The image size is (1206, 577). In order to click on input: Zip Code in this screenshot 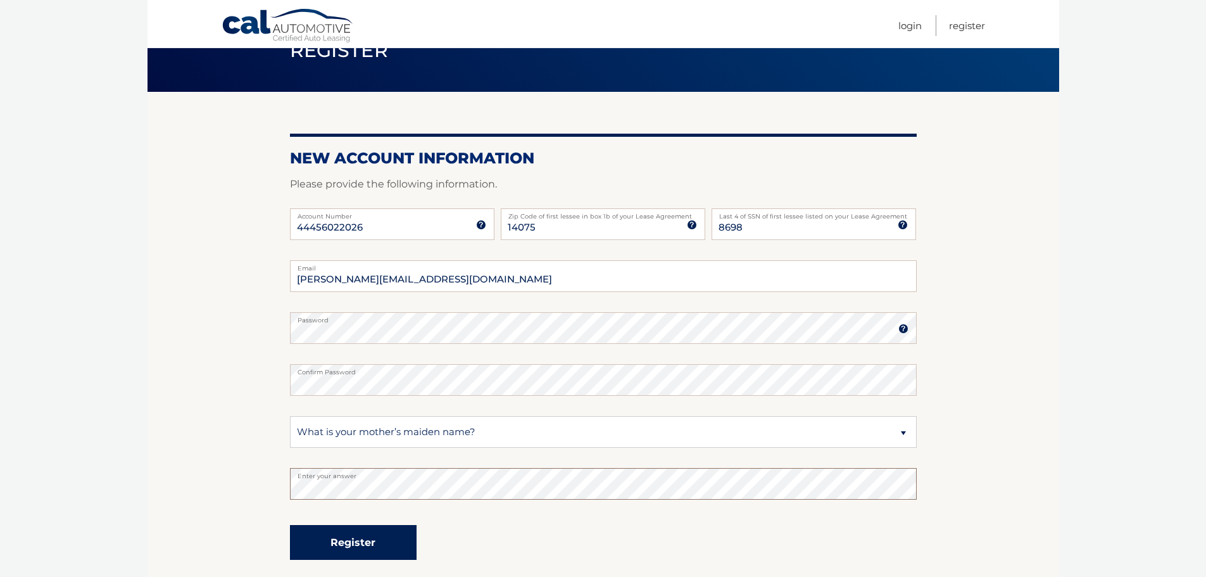, I will do `click(603, 224)`.